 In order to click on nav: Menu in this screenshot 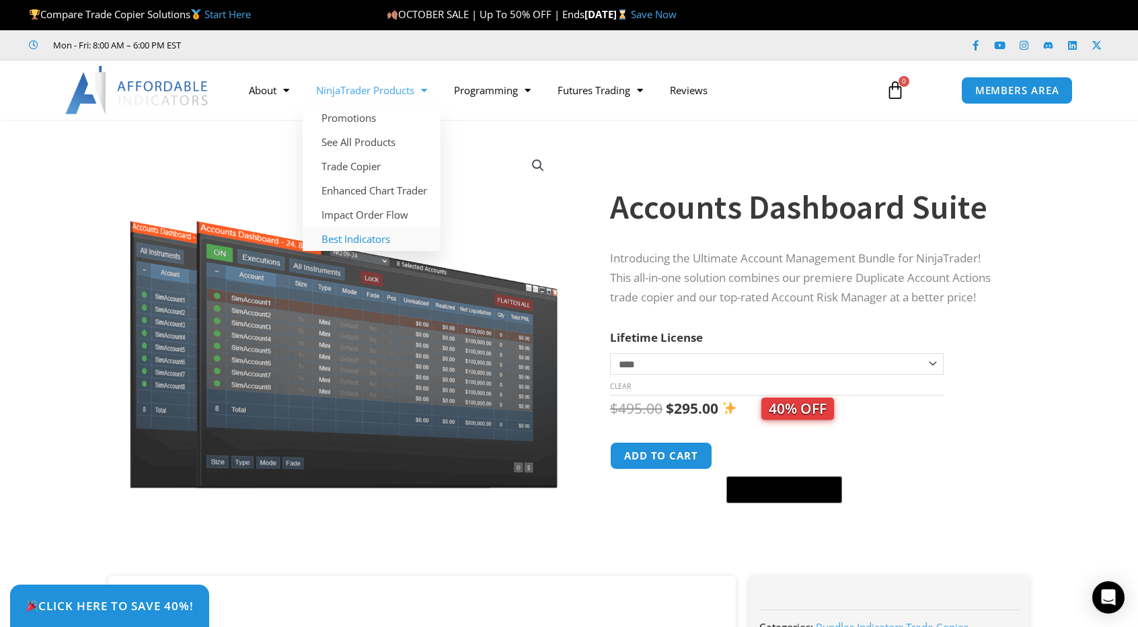, I will do `click(553, 90)`.